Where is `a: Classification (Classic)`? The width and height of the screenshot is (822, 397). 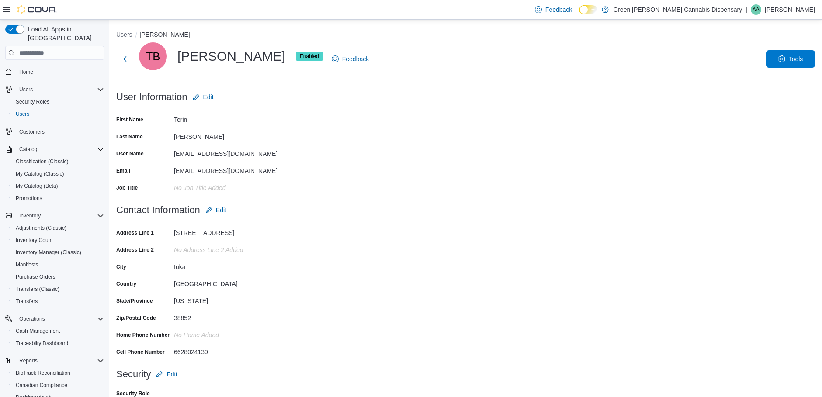
a: Classification (Classic) is located at coordinates (42, 162).